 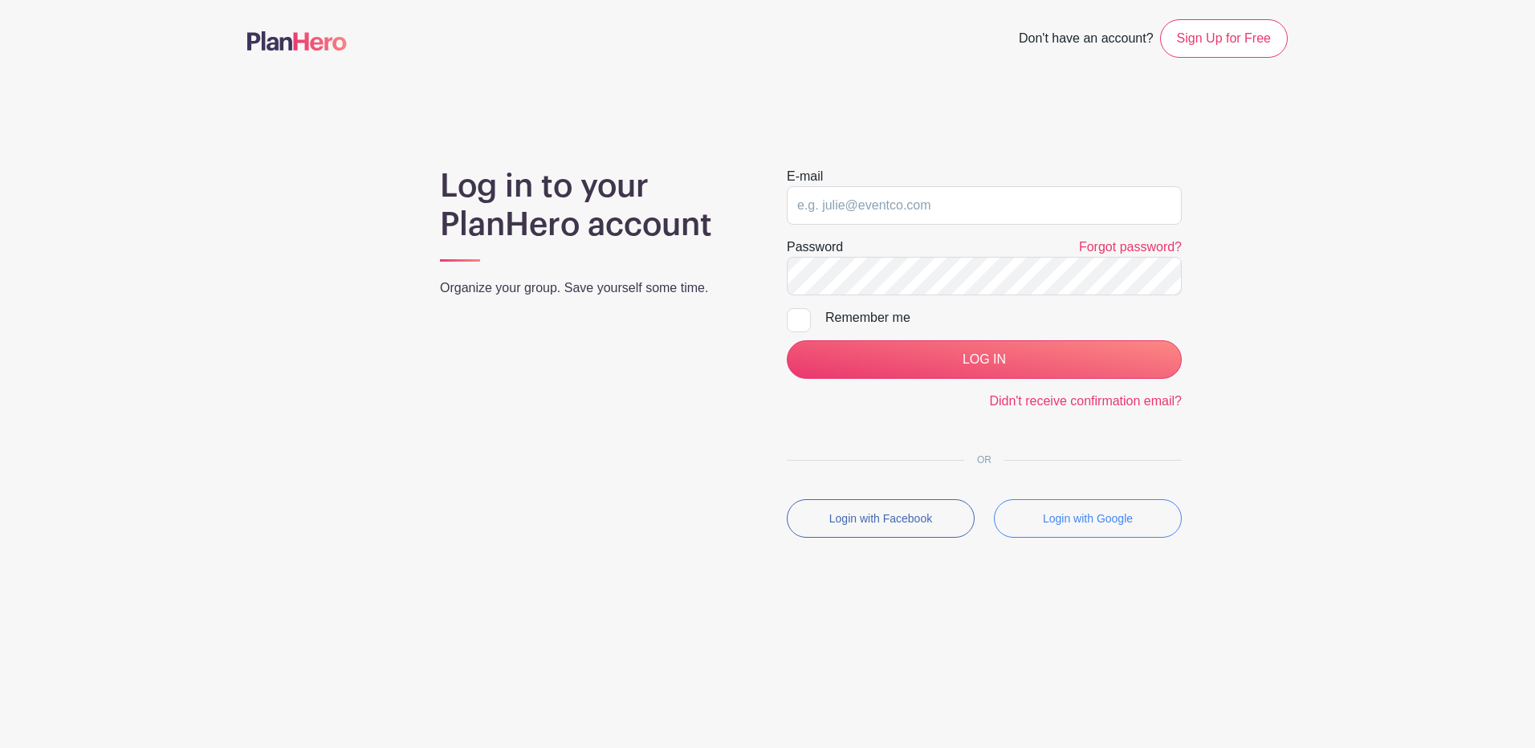 I want to click on small: Login with Facebook, so click(x=881, y=519).